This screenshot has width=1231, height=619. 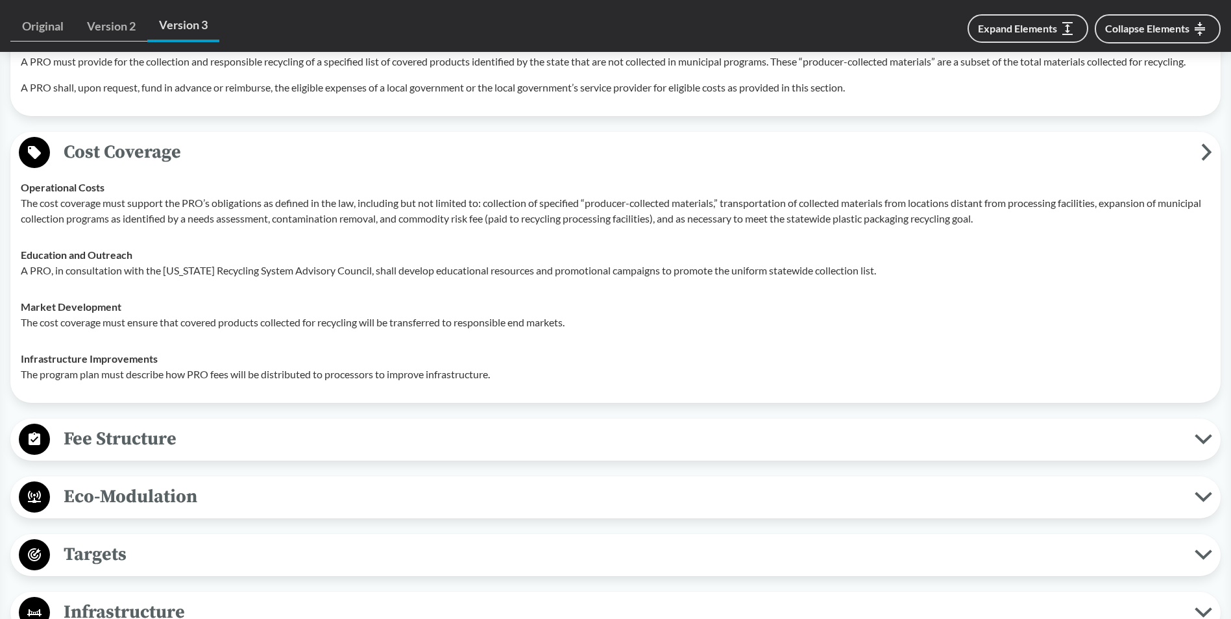 What do you see at coordinates (89, 358) in the screenshot?
I see `strong: Infrastructure Improvements` at bounding box center [89, 358].